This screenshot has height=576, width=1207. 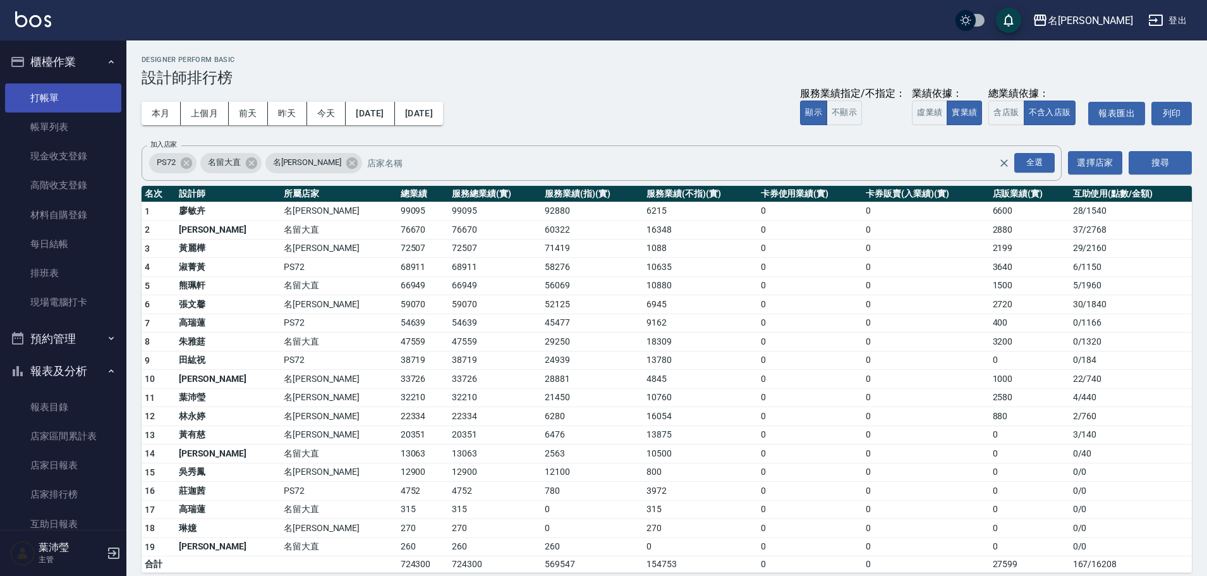 I want to click on span: 13, so click(x=150, y=435).